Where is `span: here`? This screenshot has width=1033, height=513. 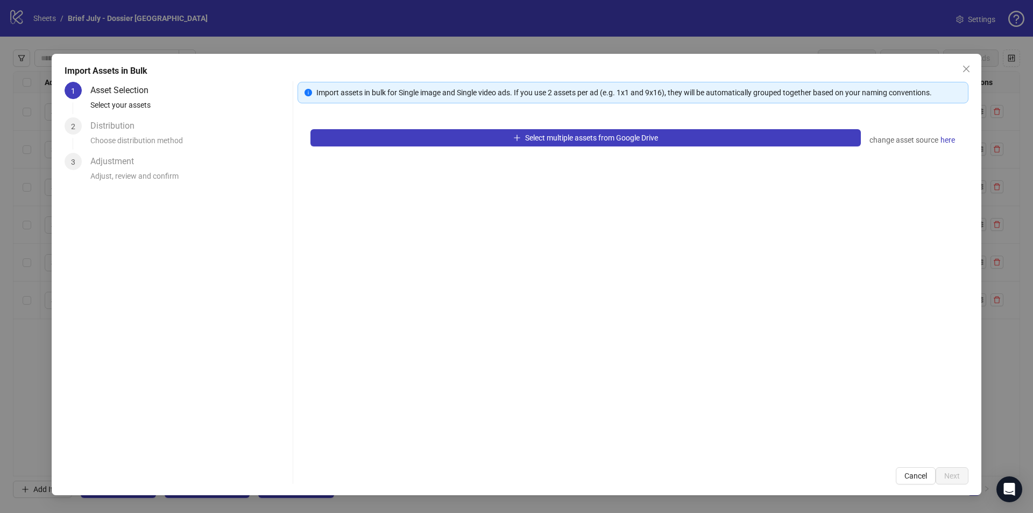
span: here is located at coordinates (947, 140).